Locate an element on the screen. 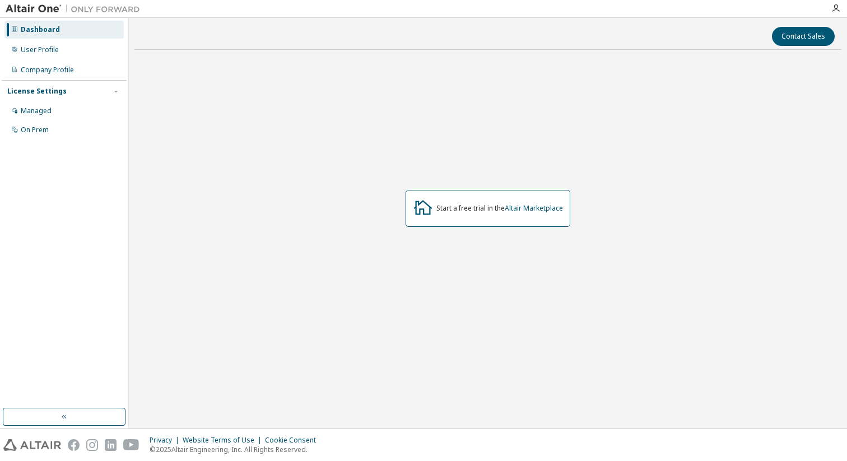 The height and width of the screenshot is (461, 847). p: © 2025 Altair Engineering, Inc. All Rights Reserved. is located at coordinates (236, 449).